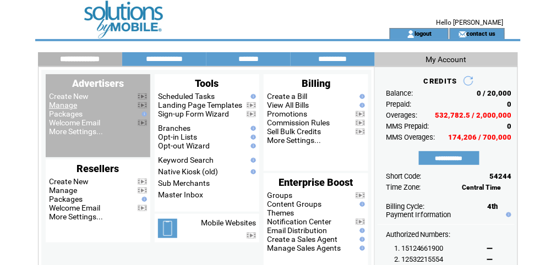 This screenshot has width=556, height=265. Describe the element at coordinates (294, 204) in the screenshot. I see `a: Content Groups` at that location.